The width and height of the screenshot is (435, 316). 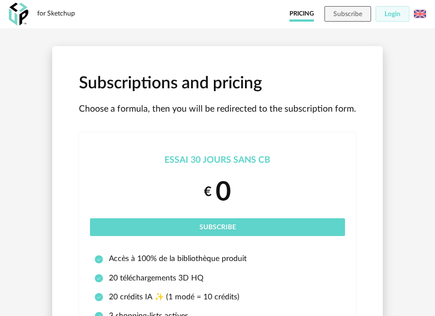 I want to click on span: 0, so click(x=223, y=192).